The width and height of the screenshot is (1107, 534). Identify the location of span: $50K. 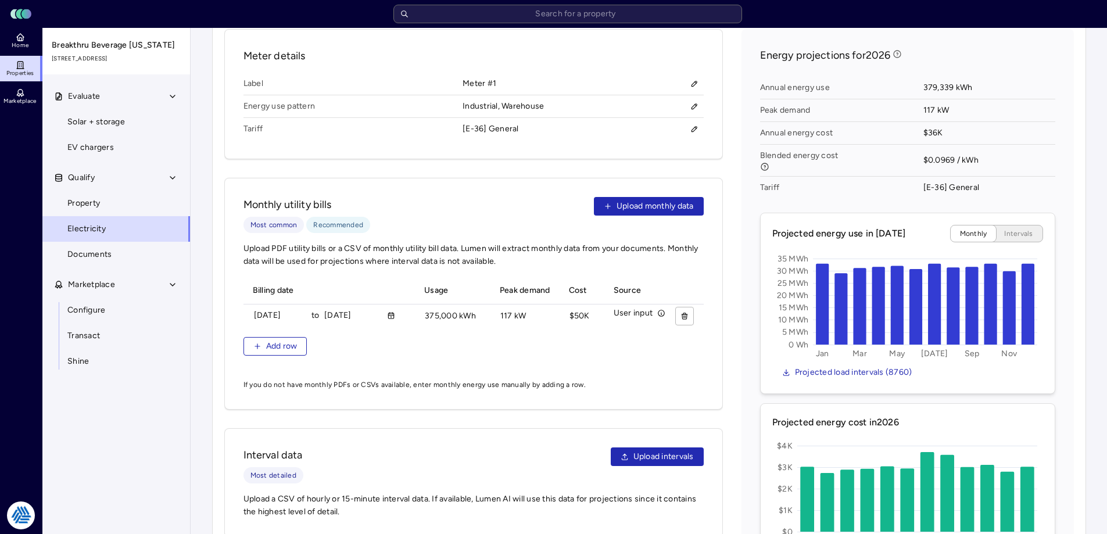
(580, 316).